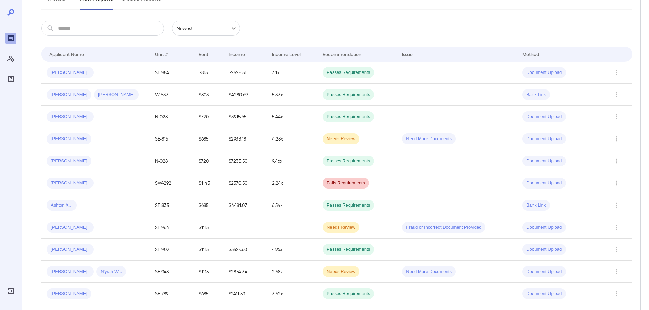 This screenshot has width=649, height=310. Describe the element at coordinates (245, 250) in the screenshot. I see `td: $5529.60` at that location.